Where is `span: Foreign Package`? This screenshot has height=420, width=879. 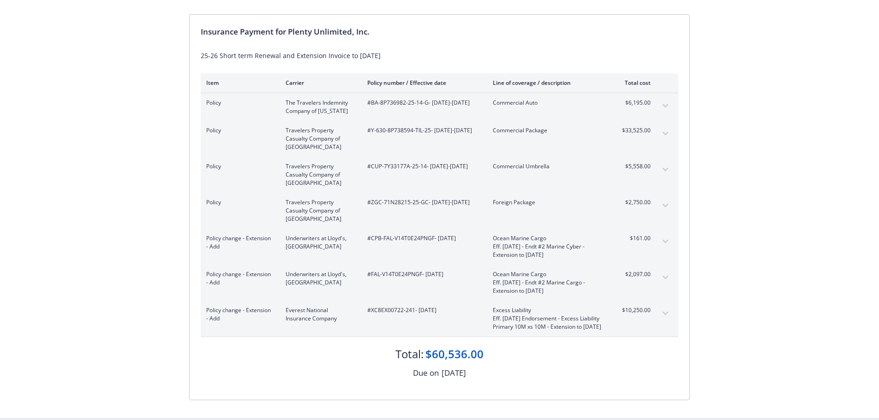
span: Foreign Package is located at coordinates (547, 203).